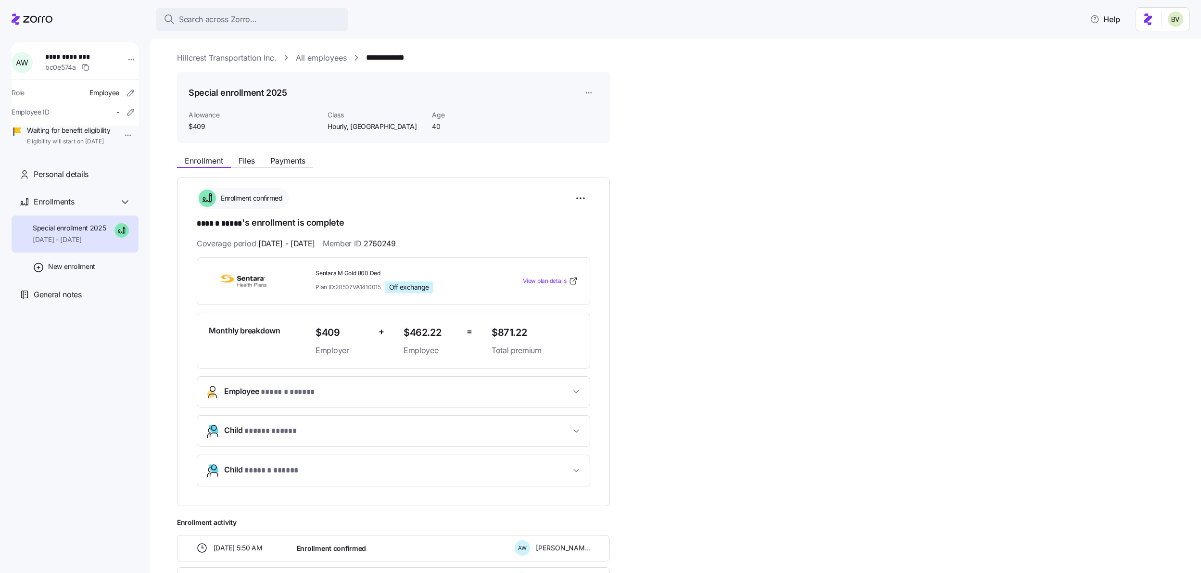 This screenshot has width=1201, height=573. Describe the element at coordinates (535, 332) in the screenshot. I see `span: $871.22` at that location.